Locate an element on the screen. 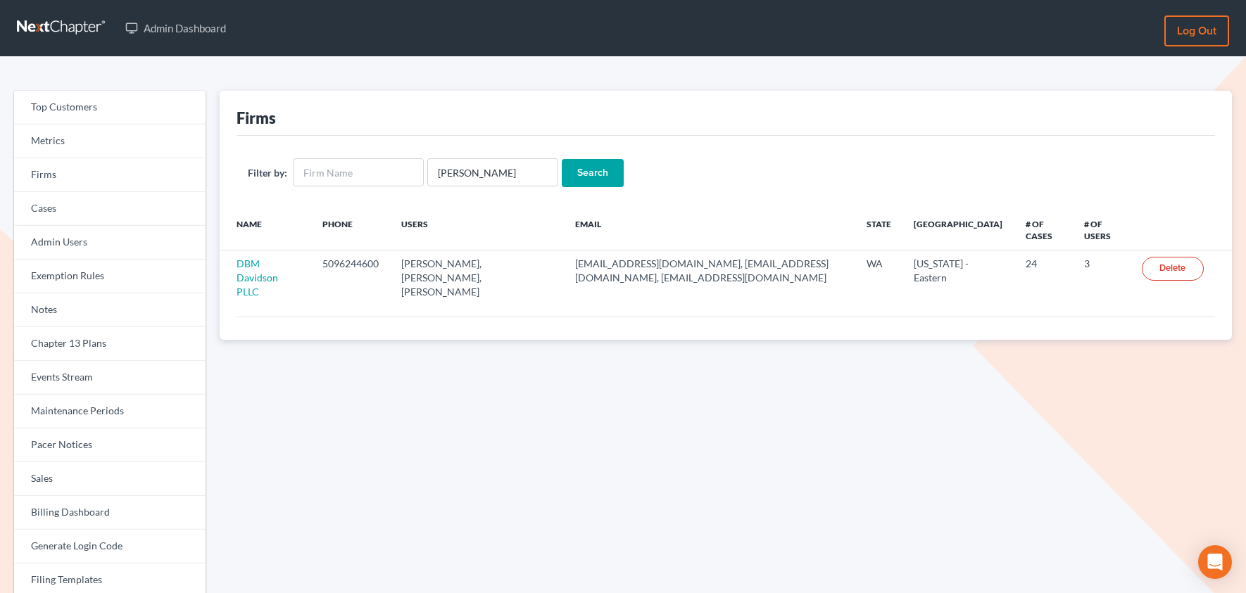 The image size is (1246, 593). a: Metrics is located at coordinates (110, 141).